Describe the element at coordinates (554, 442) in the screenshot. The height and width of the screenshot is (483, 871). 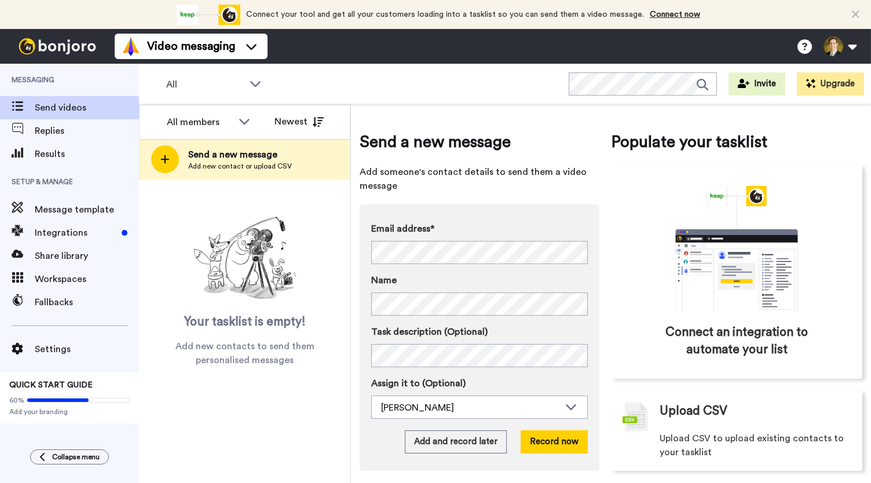
I see `button: Record now` at that location.